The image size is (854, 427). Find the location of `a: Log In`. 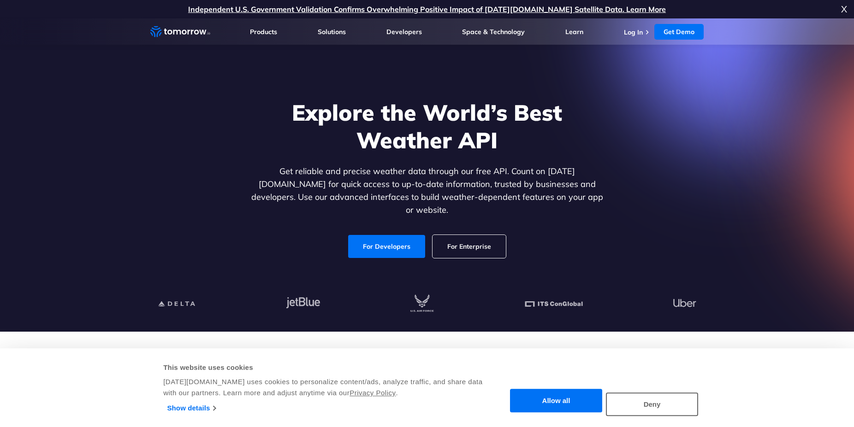

a: Log In is located at coordinates (633, 32).